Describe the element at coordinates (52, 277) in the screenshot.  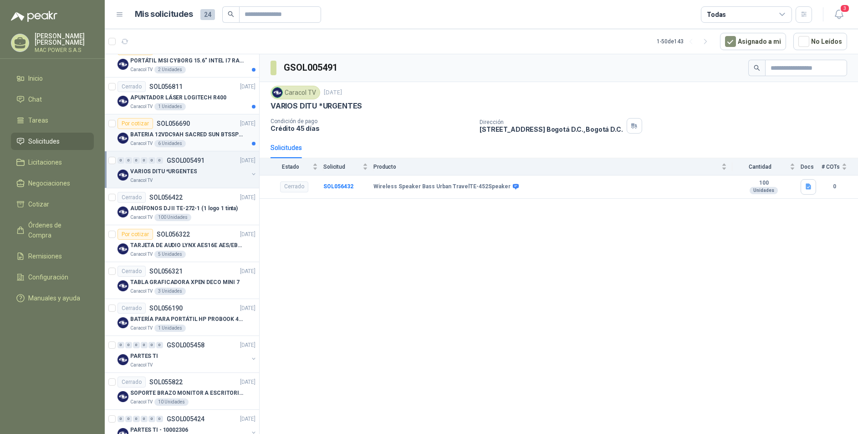
I see `a: Configuración` at that location.